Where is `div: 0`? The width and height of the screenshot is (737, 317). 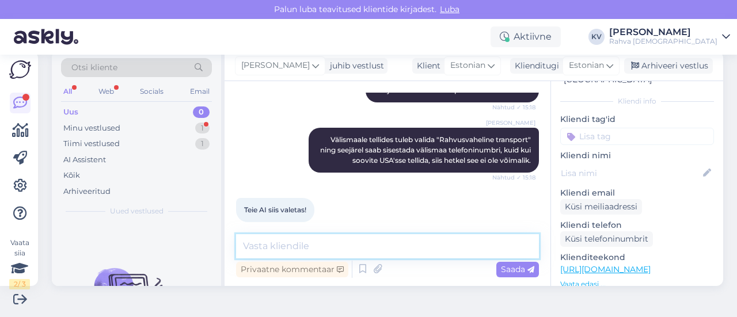 div: 0 is located at coordinates (201, 112).